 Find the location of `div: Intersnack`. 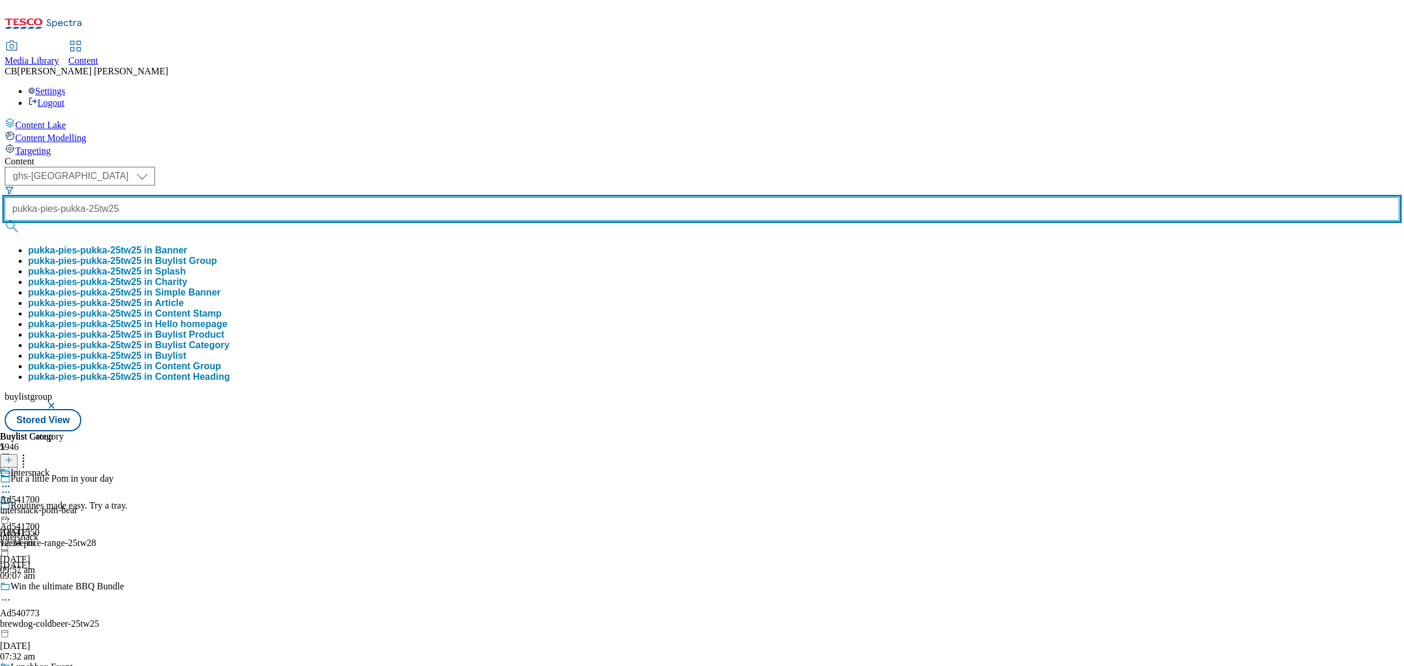

div: Intersnack is located at coordinates (30, 473).